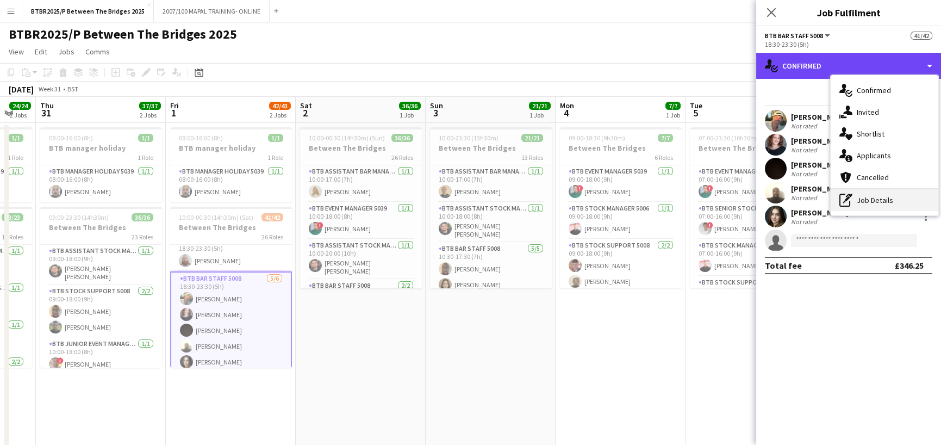  What do you see at coordinates (491, 208) in the screenshot?
I see `app-job-card: 10:00-23:30 (13h30m)21/21Between The Bridges13 RolesBTB Assistant Bar Manager 50061/110:00-17:00 ...` at bounding box center [491, 208].